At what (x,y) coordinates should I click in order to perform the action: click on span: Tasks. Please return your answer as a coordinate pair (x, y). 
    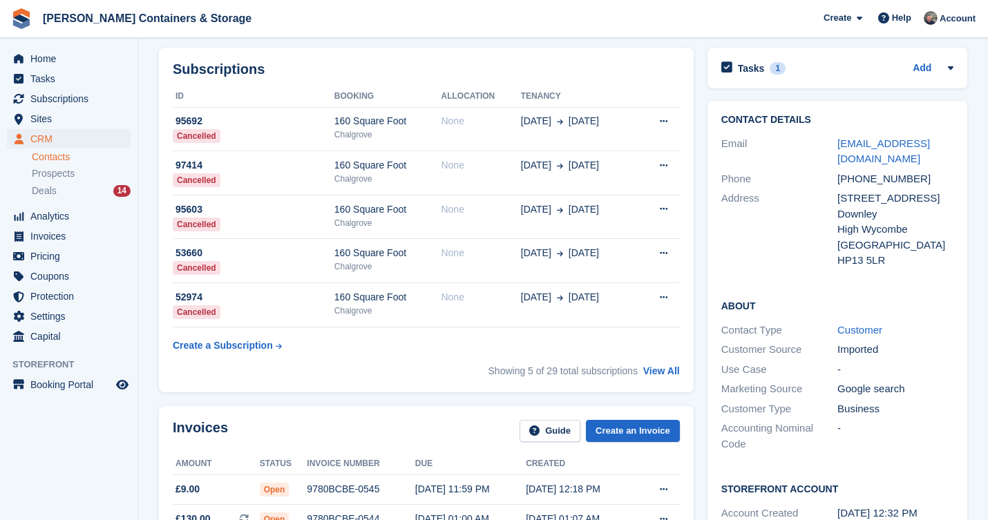
    Looking at the image, I should click on (72, 79).